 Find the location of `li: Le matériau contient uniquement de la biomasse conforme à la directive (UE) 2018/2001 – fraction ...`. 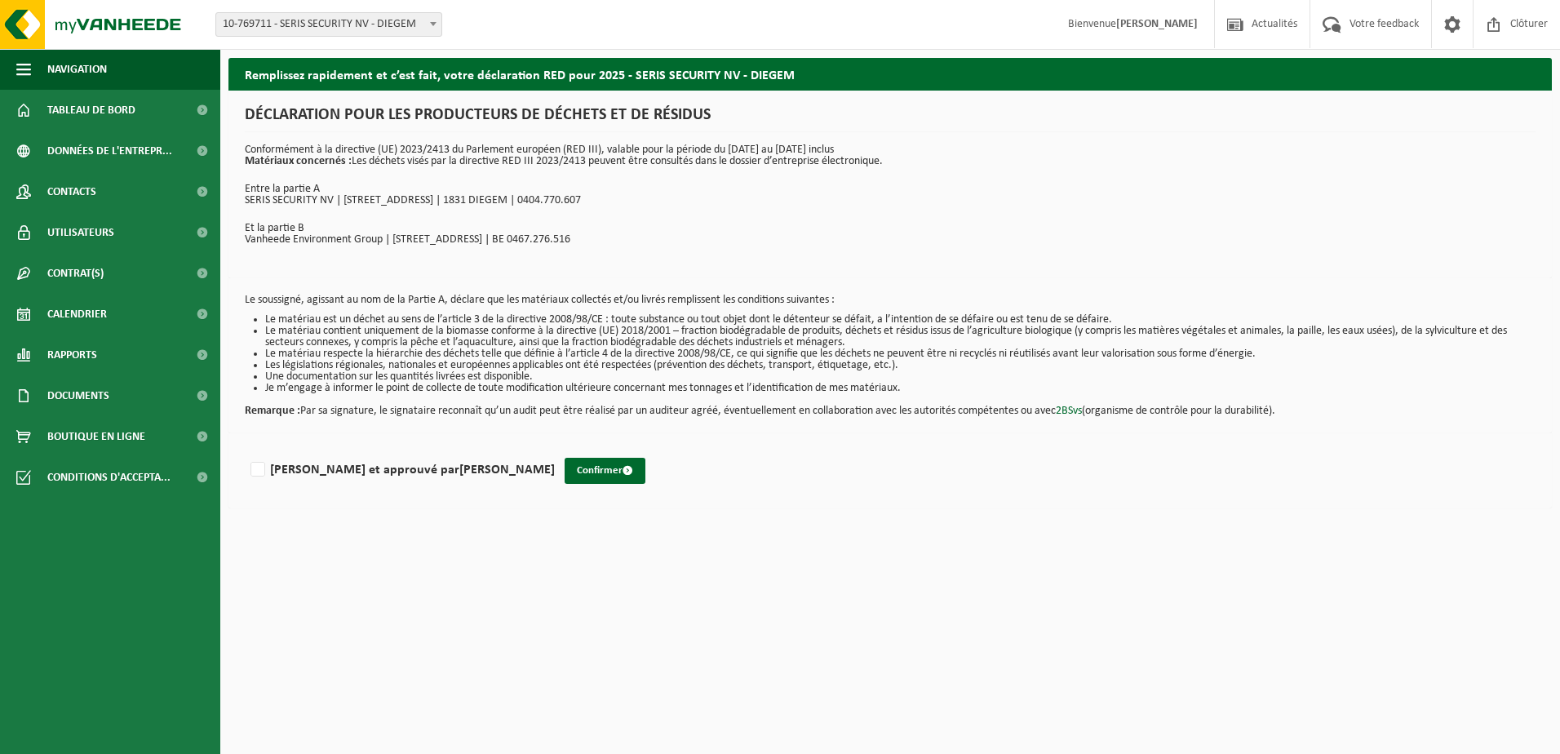

li: Le matériau contient uniquement de la biomasse conforme à la directive (UE) 2018/2001 – fraction ... is located at coordinates (900, 337).